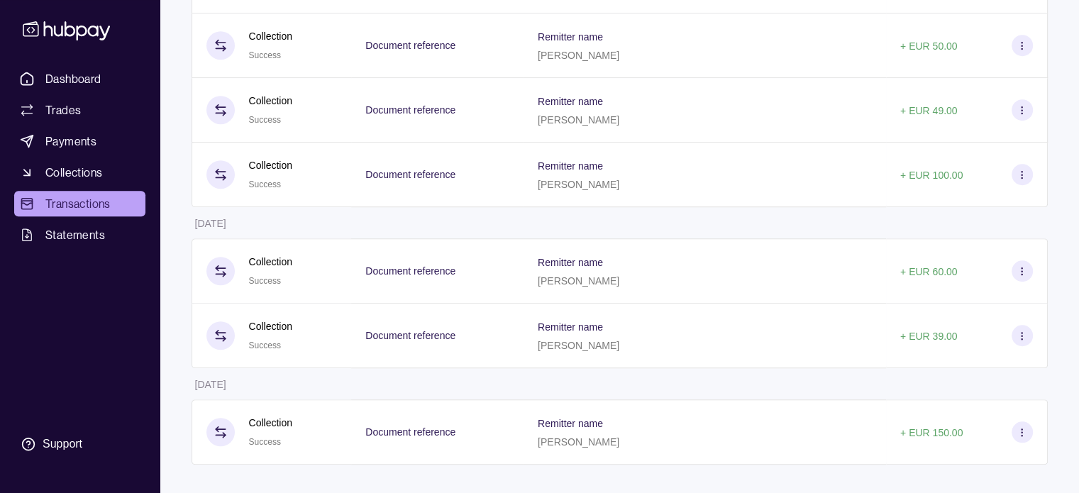 This screenshot has height=493, width=1079. I want to click on a: Statements, so click(79, 235).